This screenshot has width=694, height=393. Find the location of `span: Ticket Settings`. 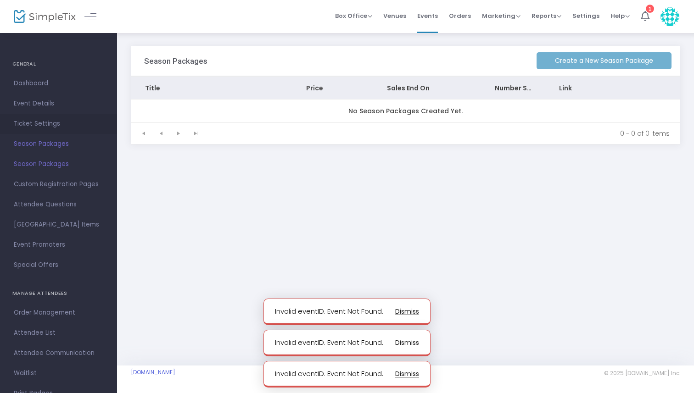

span: Ticket Settings is located at coordinates (58, 124).